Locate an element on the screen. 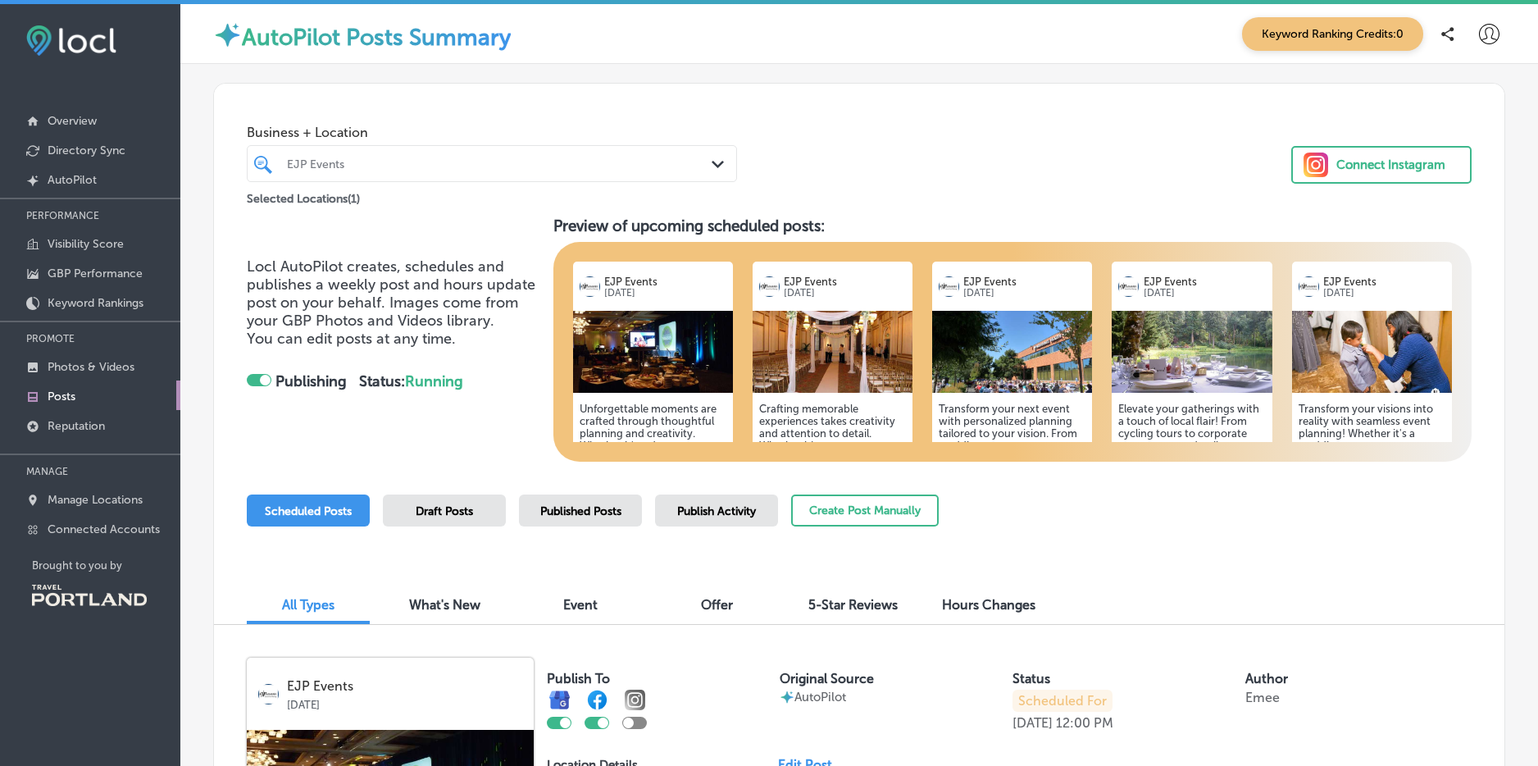  h5: Transform your next event with personalized planning tailored to your vision. From weddings to co... is located at coordinates (1012, 489).